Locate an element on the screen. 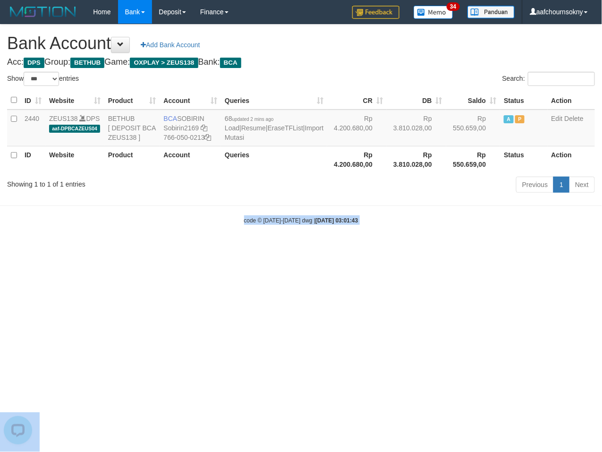 The height and width of the screenshot is (452, 602). td: DPS is located at coordinates (75, 128).